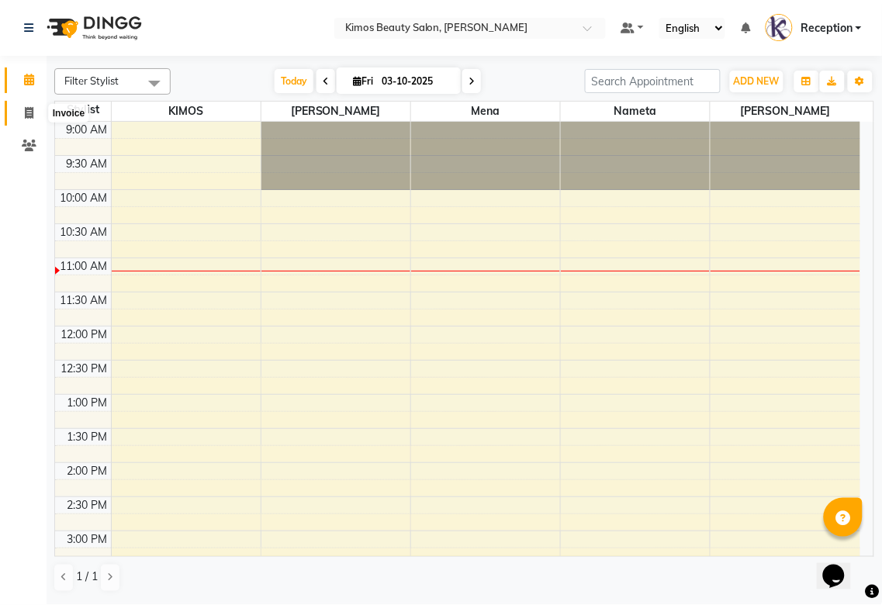  I want to click on span: Today, so click(294, 81).